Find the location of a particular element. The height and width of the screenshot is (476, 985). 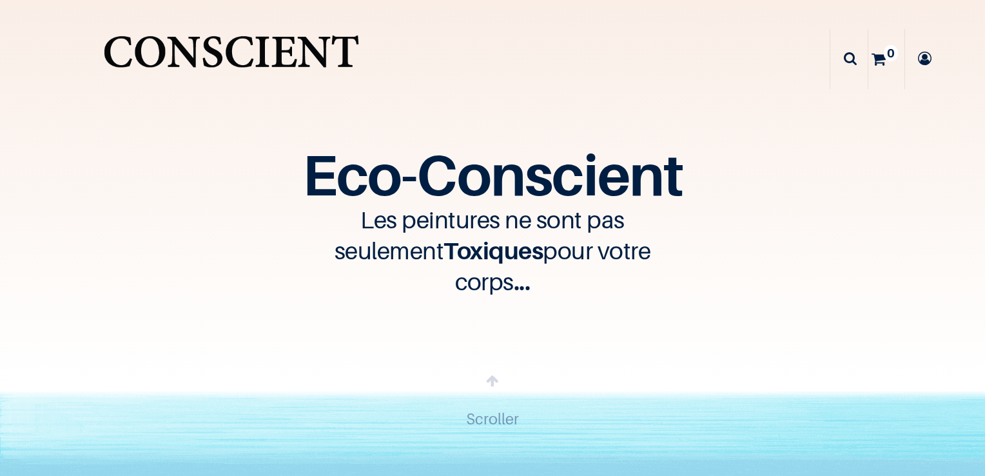

a: 0 is located at coordinates (886, 59).